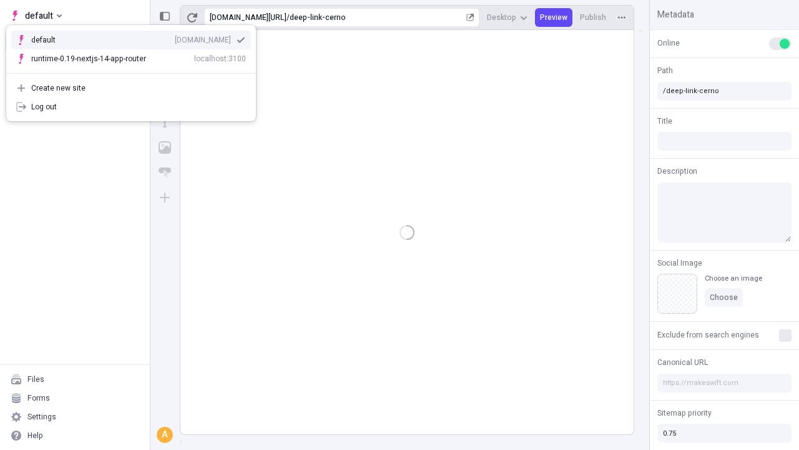 The image size is (799, 450). Describe the element at coordinates (683, 362) in the screenshot. I see `span: Canonical URL` at that location.